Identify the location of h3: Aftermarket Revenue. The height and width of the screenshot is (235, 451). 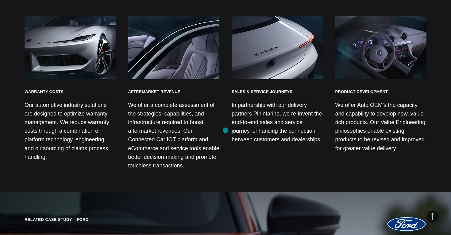
(154, 92).